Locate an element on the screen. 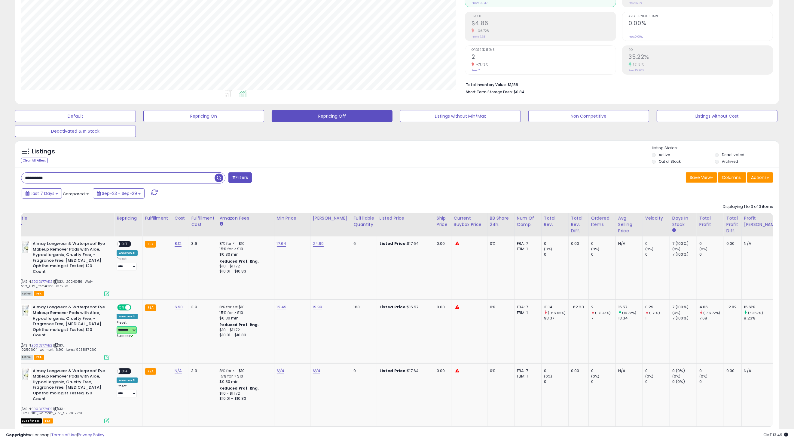 Image resolution: width=794 pixels, height=441 pixels. b: Short Term Storage Fees: is located at coordinates (489, 92).